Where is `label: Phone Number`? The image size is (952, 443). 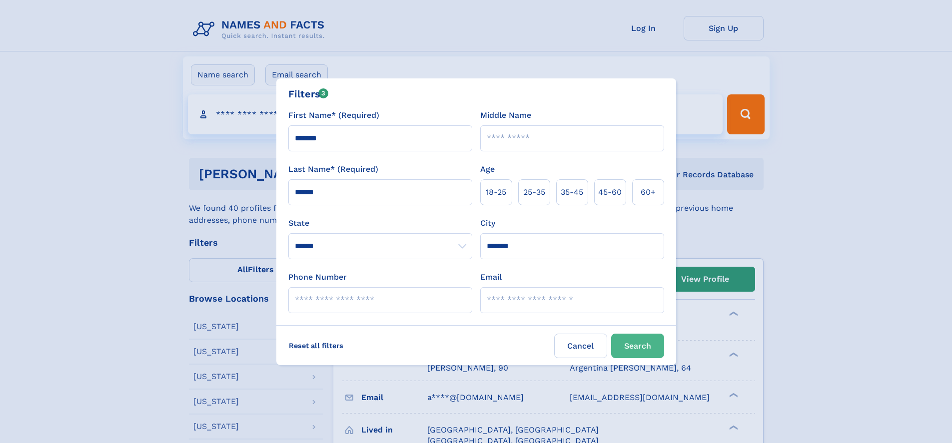 label: Phone Number is located at coordinates (317, 277).